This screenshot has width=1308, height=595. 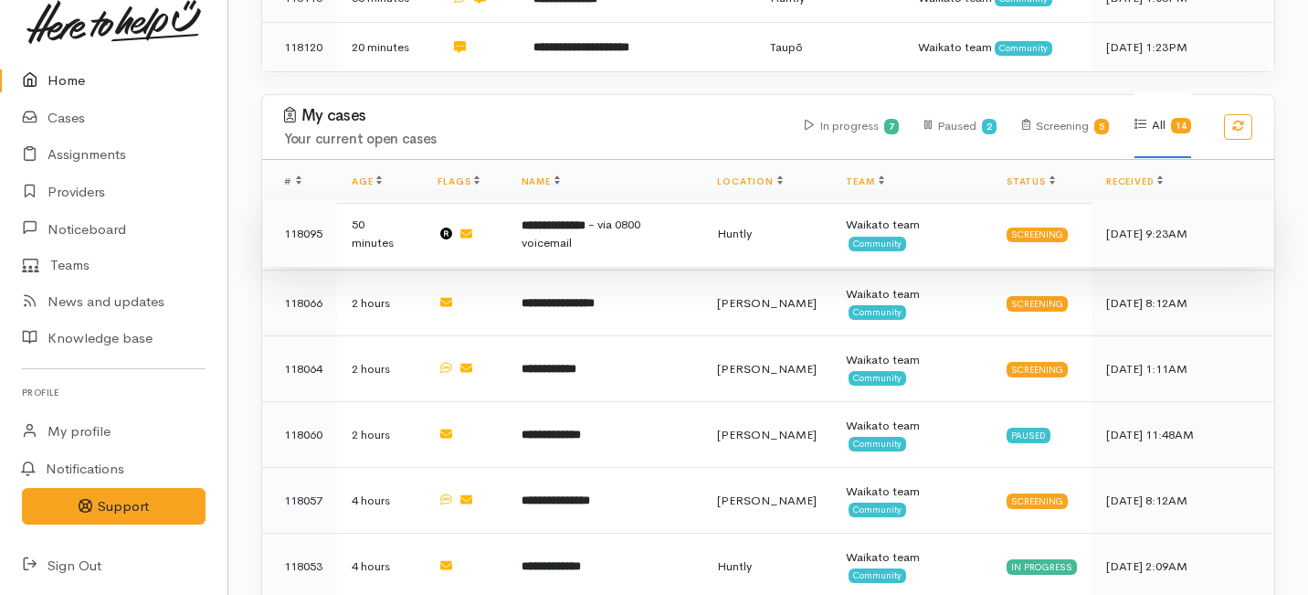 I want to click on td: 50 minutes, so click(x=380, y=233).